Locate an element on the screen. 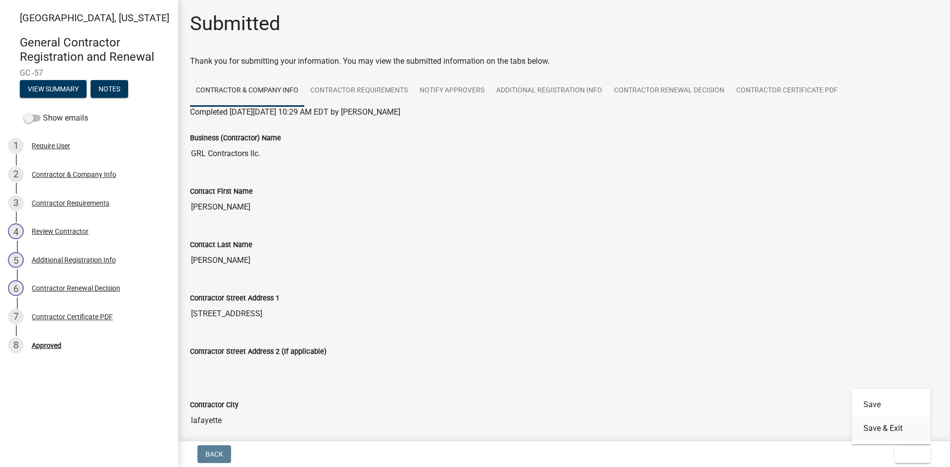 The width and height of the screenshot is (950, 467). label: Business (Contractor) Name is located at coordinates (235, 139).